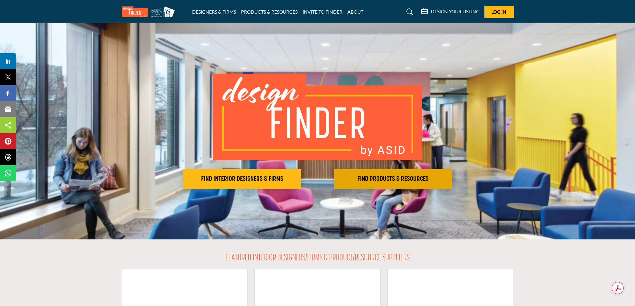 Image resolution: width=635 pixels, height=306 pixels. What do you see at coordinates (409, 12) in the screenshot?
I see `a: Search` at bounding box center [409, 12].